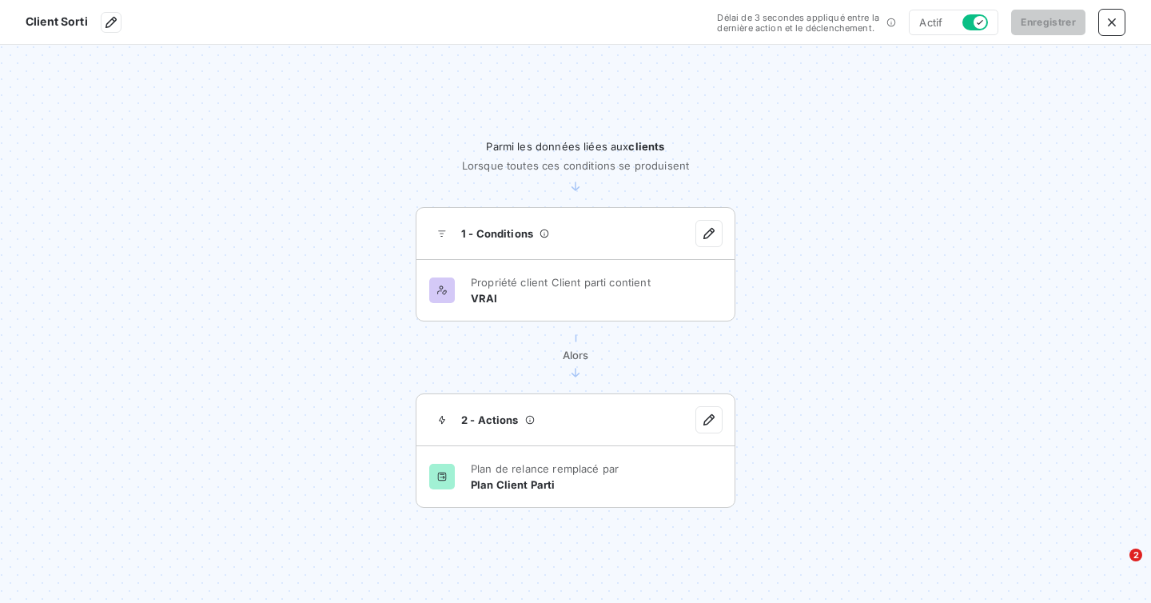 The height and width of the screenshot is (603, 1151). I want to click on span: Lorsque toutes ces conditions se produisent, so click(576, 165).